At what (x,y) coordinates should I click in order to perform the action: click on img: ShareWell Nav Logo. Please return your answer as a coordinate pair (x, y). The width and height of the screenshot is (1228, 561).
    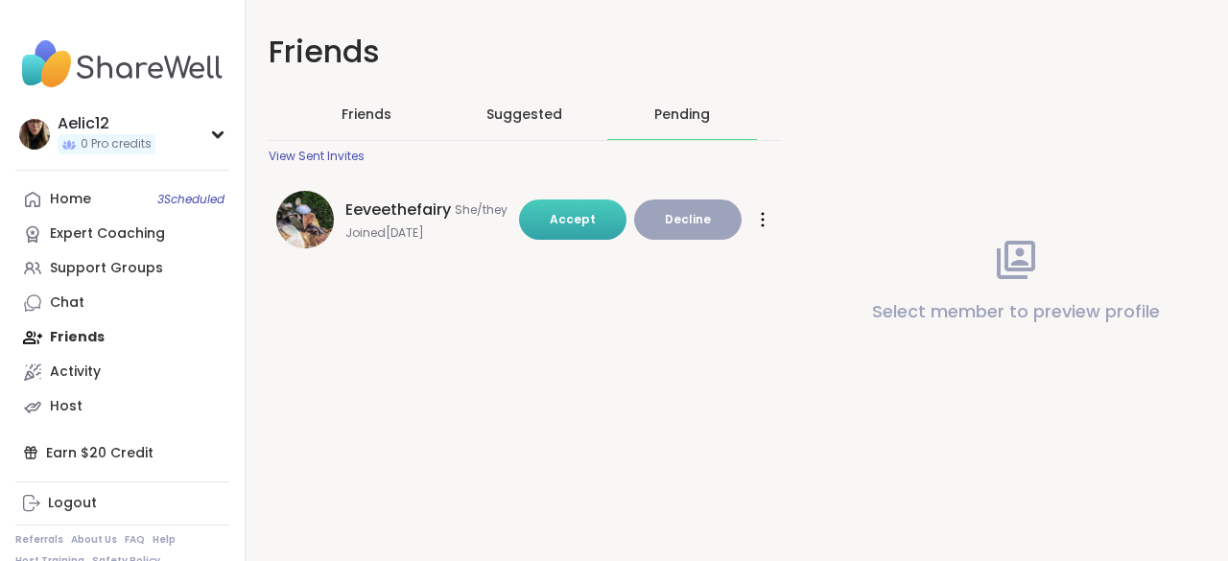
    Looking at the image, I should click on (122, 64).